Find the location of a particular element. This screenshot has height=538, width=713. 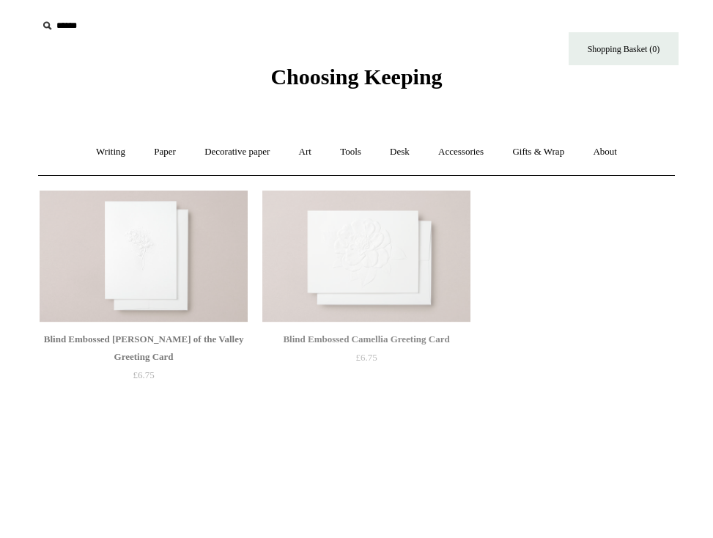

a: Shopping Basket (0) is located at coordinates (623, 48).